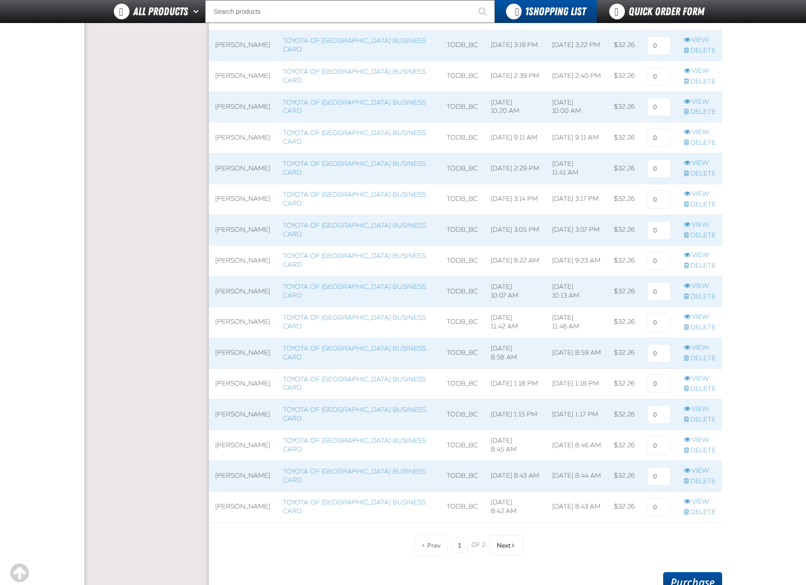 The width and height of the screenshot is (806, 585). Describe the element at coordinates (160, 12) in the screenshot. I see `span: All Products` at that location.